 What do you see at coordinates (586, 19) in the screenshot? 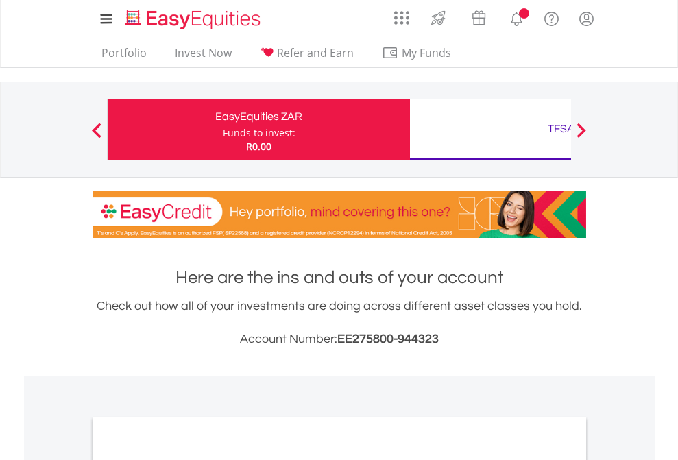
I see `a: My Profile` at bounding box center [586, 19].